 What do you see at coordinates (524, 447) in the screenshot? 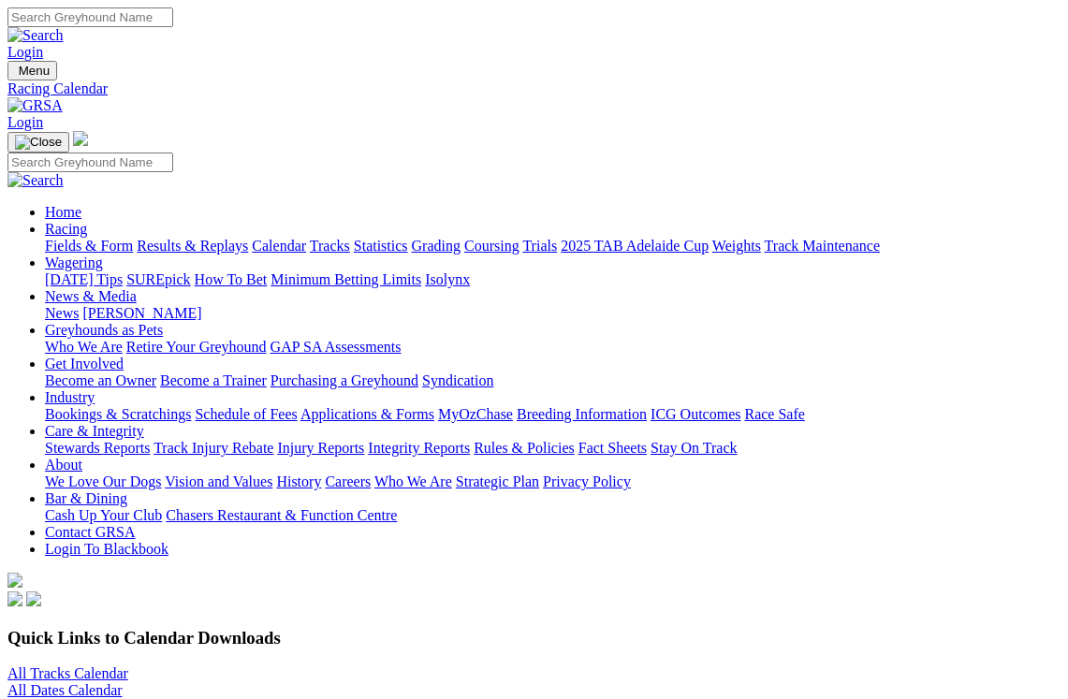
I see `a: Rules & Policies` at bounding box center [524, 447].